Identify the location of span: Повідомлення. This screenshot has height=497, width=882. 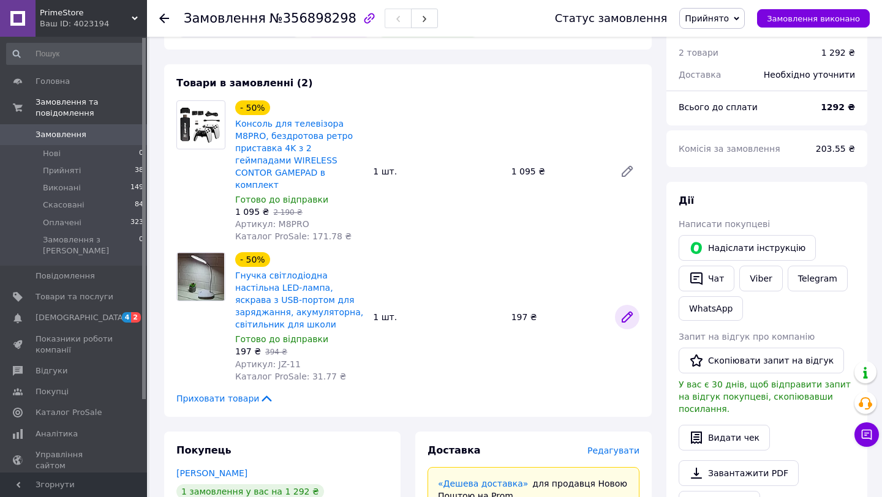
(65, 276).